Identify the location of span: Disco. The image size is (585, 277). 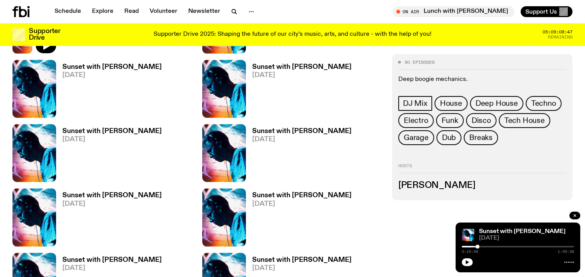
(481, 121).